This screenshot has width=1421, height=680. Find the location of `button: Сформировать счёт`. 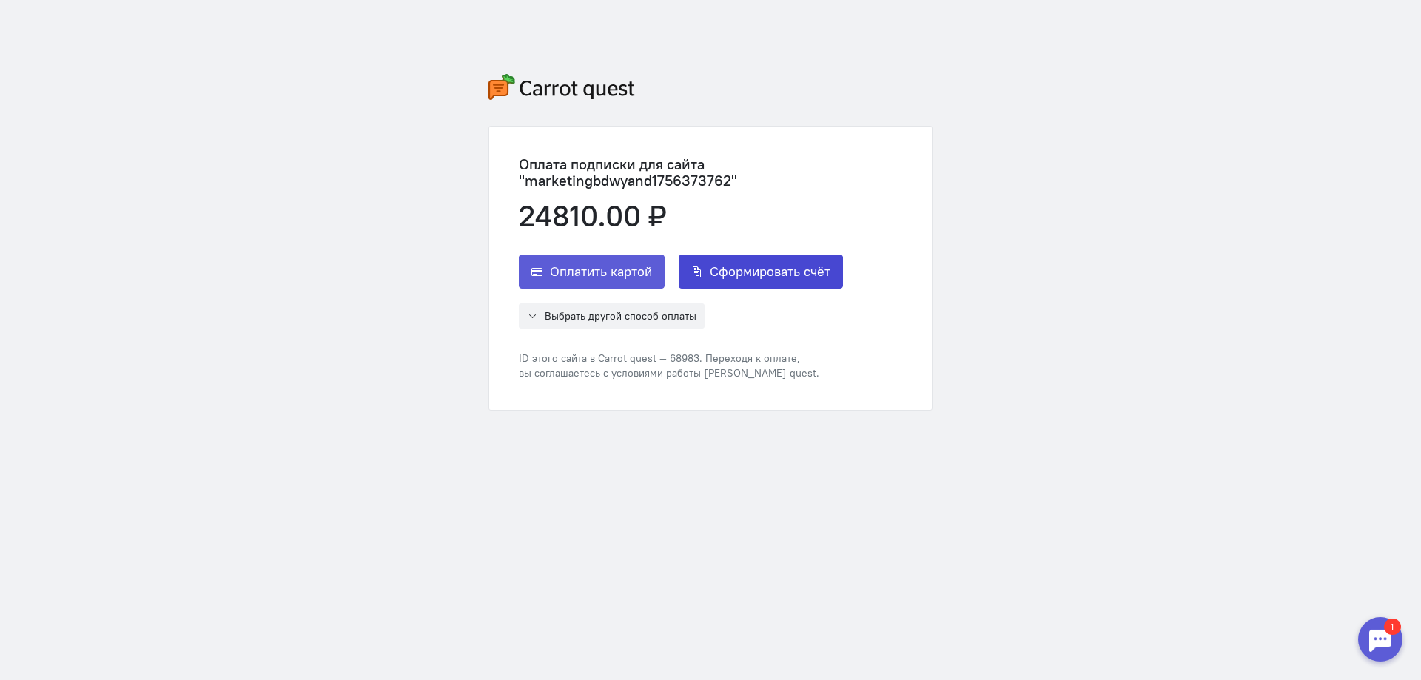

button: Сформировать счёт is located at coordinates (761, 272).